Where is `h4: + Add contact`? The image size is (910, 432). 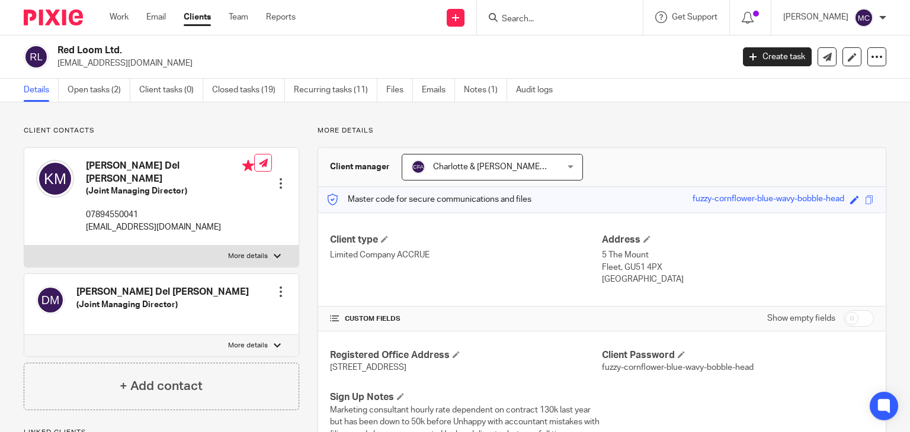 h4: + Add contact is located at coordinates (161, 386).